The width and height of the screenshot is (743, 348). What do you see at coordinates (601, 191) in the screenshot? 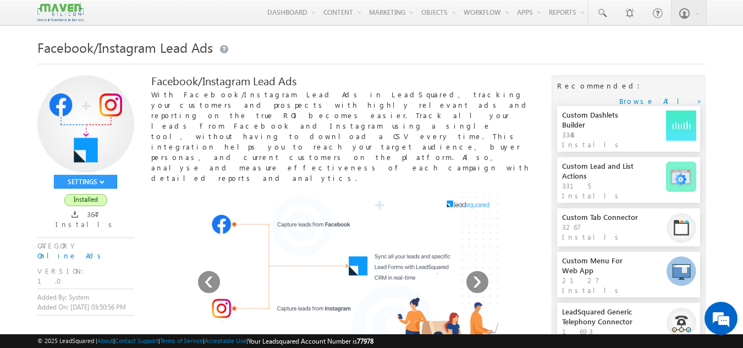
I see `div: 3315 Installs` at bounding box center [601, 191].